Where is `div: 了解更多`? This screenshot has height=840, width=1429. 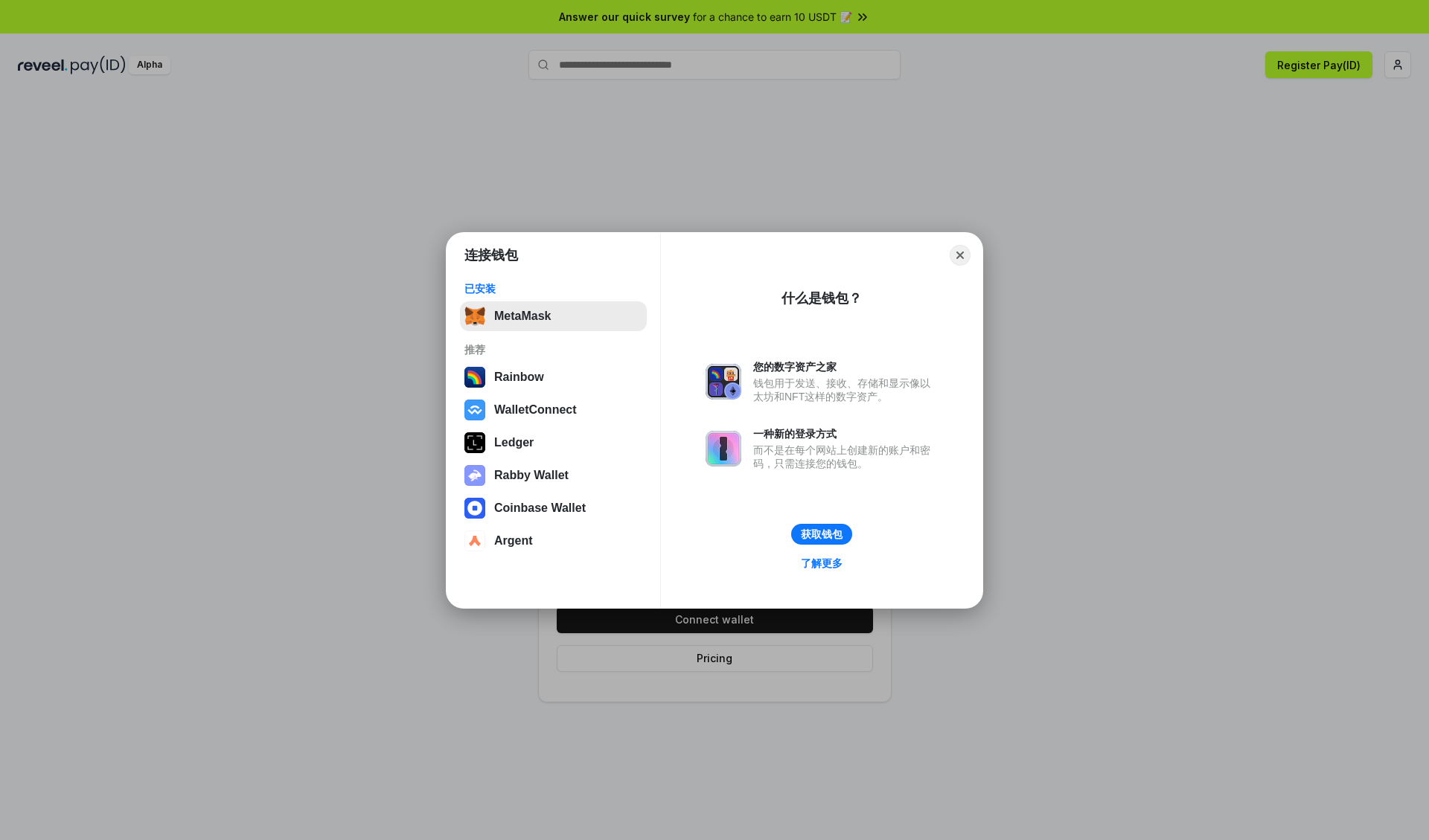
div: 了解更多 is located at coordinates (822, 563).